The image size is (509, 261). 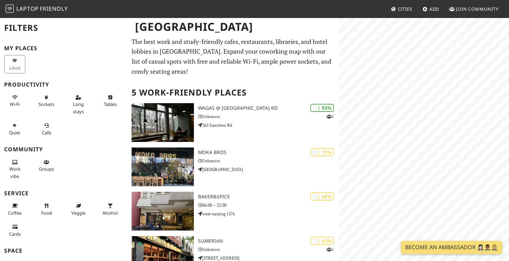 What do you see at coordinates (15, 169) in the screenshot?
I see `button: Work vibe` at bounding box center [15, 169].